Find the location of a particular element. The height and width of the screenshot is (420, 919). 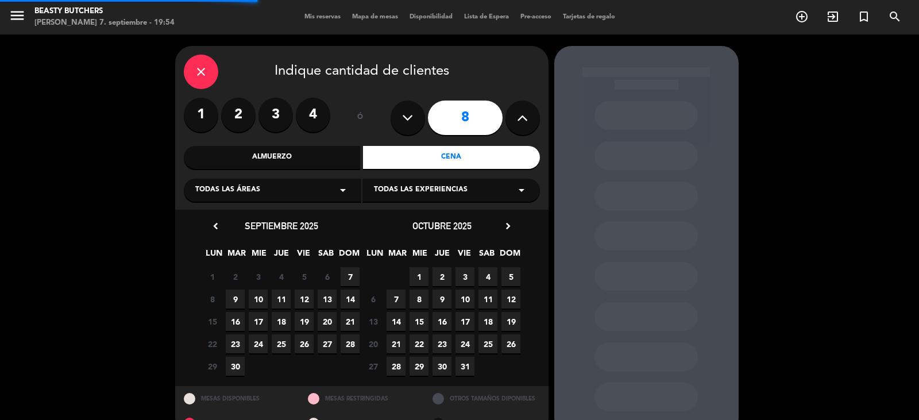

span: septiembre 2025 is located at coordinates (281, 226).